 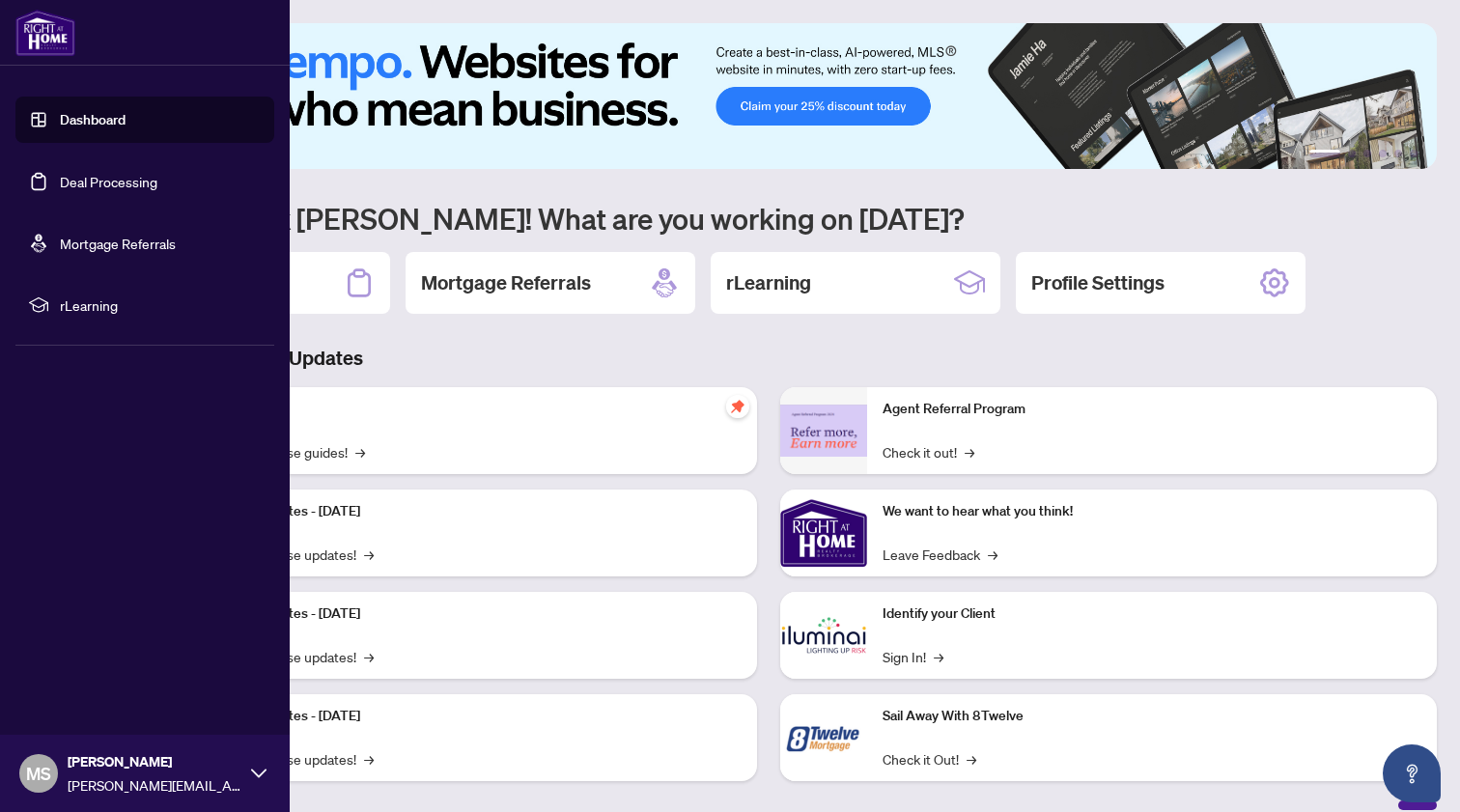 I want to click on button: 4, so click(x=1382, y=153).